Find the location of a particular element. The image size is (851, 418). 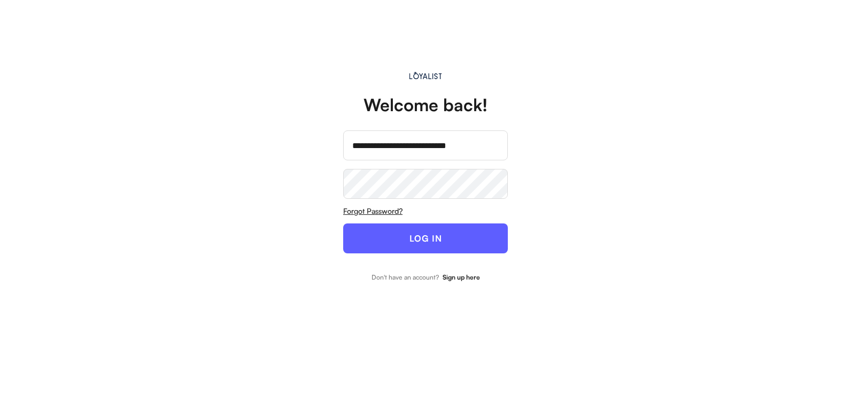

button: LOG IN is located at coordinates (425, 238).